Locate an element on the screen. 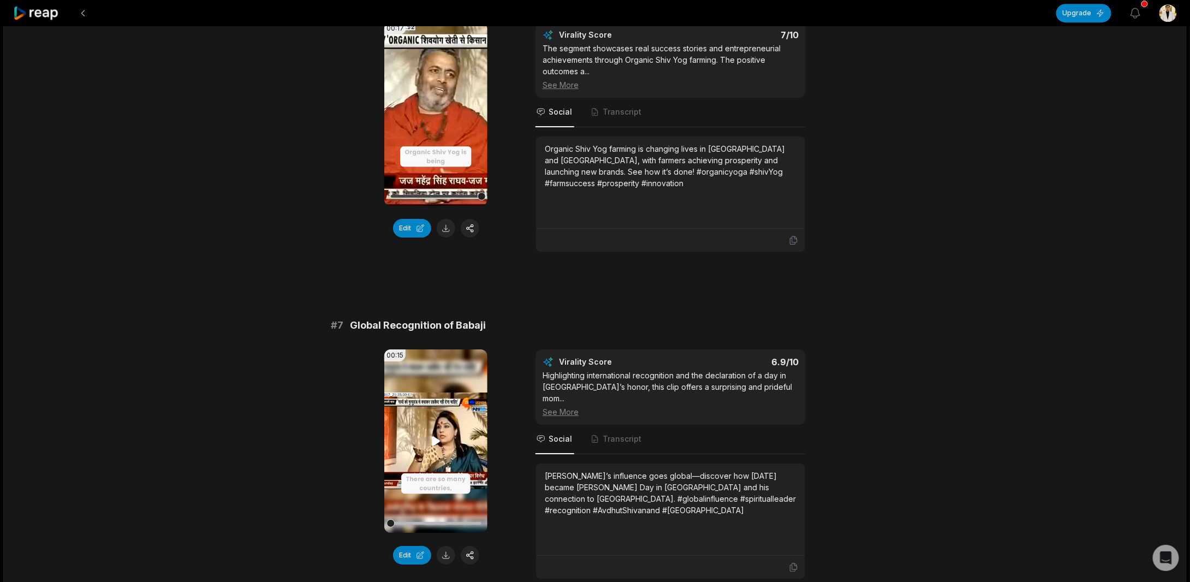 The height and width of the screenshot is (582, 1190). button: Upgrade is located at coordinates (1084, 13).